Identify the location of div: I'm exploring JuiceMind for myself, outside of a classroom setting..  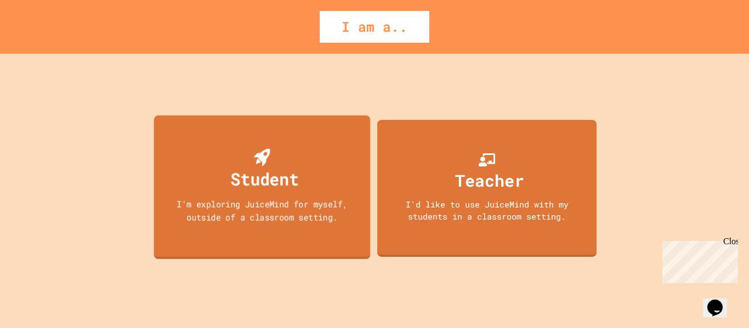
(261, 210).